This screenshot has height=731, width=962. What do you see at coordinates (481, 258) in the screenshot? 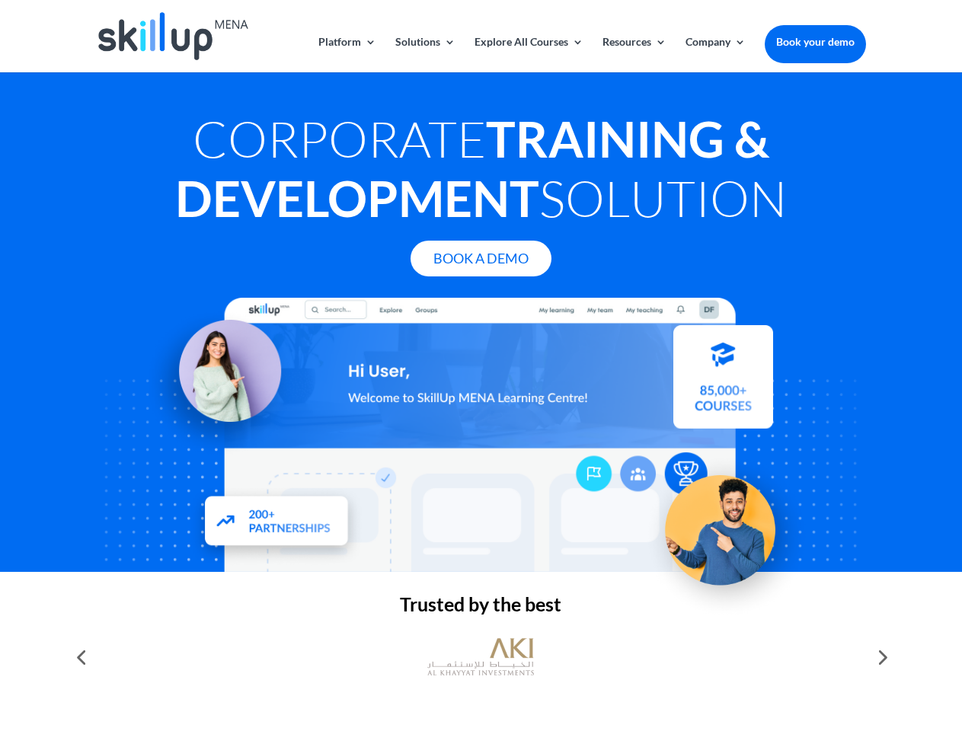
I see `a: Book A Demo` at bounding box center [481, 258].